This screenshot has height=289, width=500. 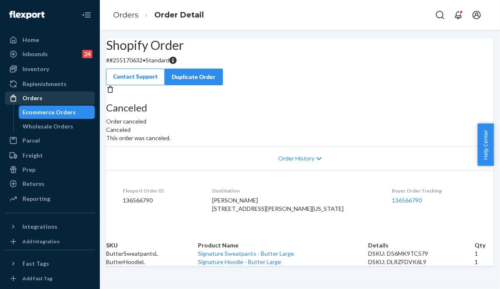 What do you see at coordinates (49, 112) in the screenshot?
I see `div: Ecommerce Orders` at bounding box center [49, 112].